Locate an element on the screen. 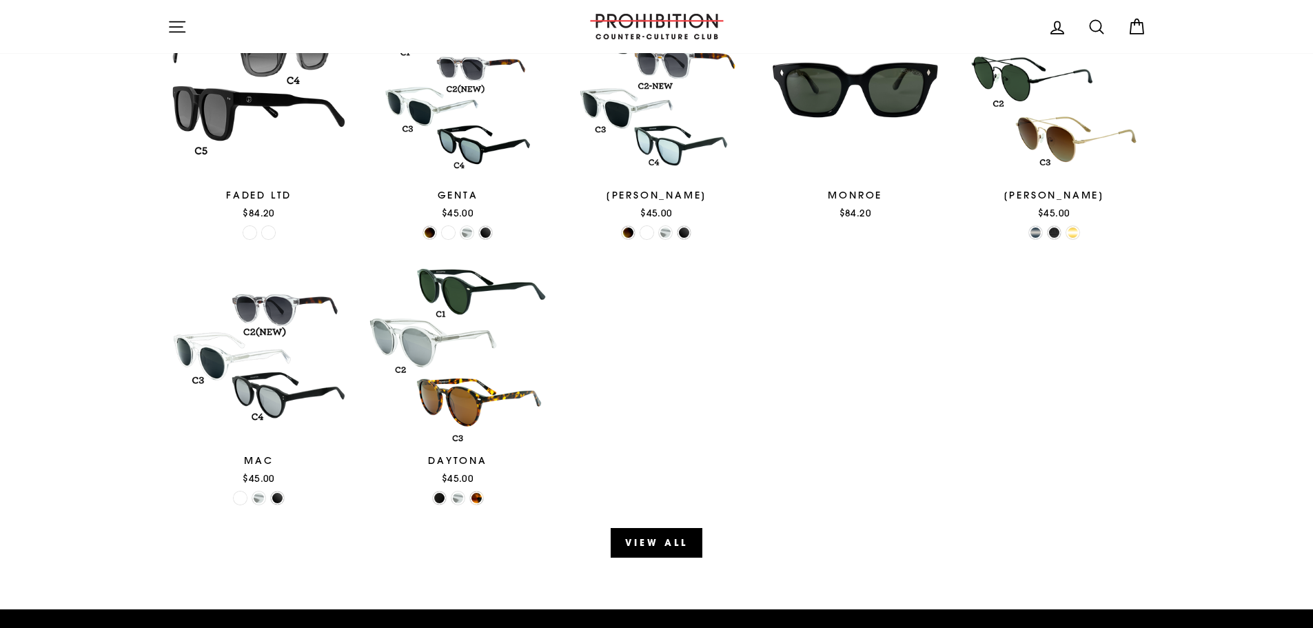  a: MAC$45.00 is located at coordinates (259, 376).